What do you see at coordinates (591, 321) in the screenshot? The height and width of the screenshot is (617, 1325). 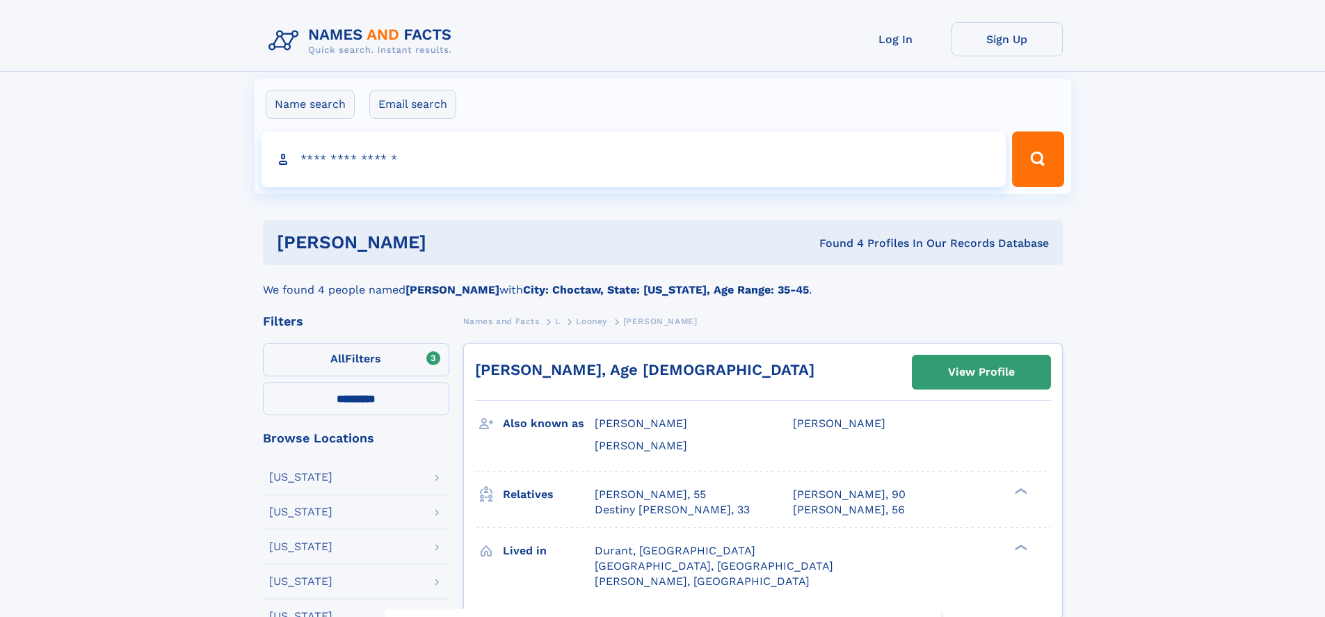 I see `span: Looney` at bounding box center [591, 321].